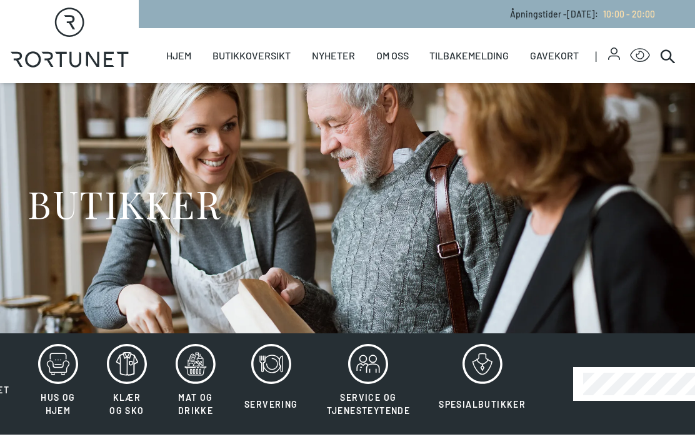 The image size is (695, 439). What do you see at coordinates (482, 404) in the screenshot?
I see `span: Spesialbutikker` at bounding box center [482, 404].